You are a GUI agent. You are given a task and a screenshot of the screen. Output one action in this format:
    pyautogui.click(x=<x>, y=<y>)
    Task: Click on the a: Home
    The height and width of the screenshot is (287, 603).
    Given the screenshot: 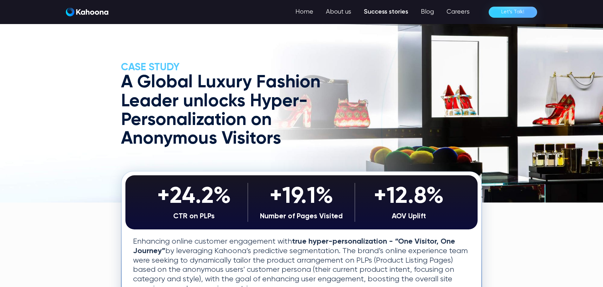 What is the action you would take?
    pyautogui.click(x=304, y=12)
    